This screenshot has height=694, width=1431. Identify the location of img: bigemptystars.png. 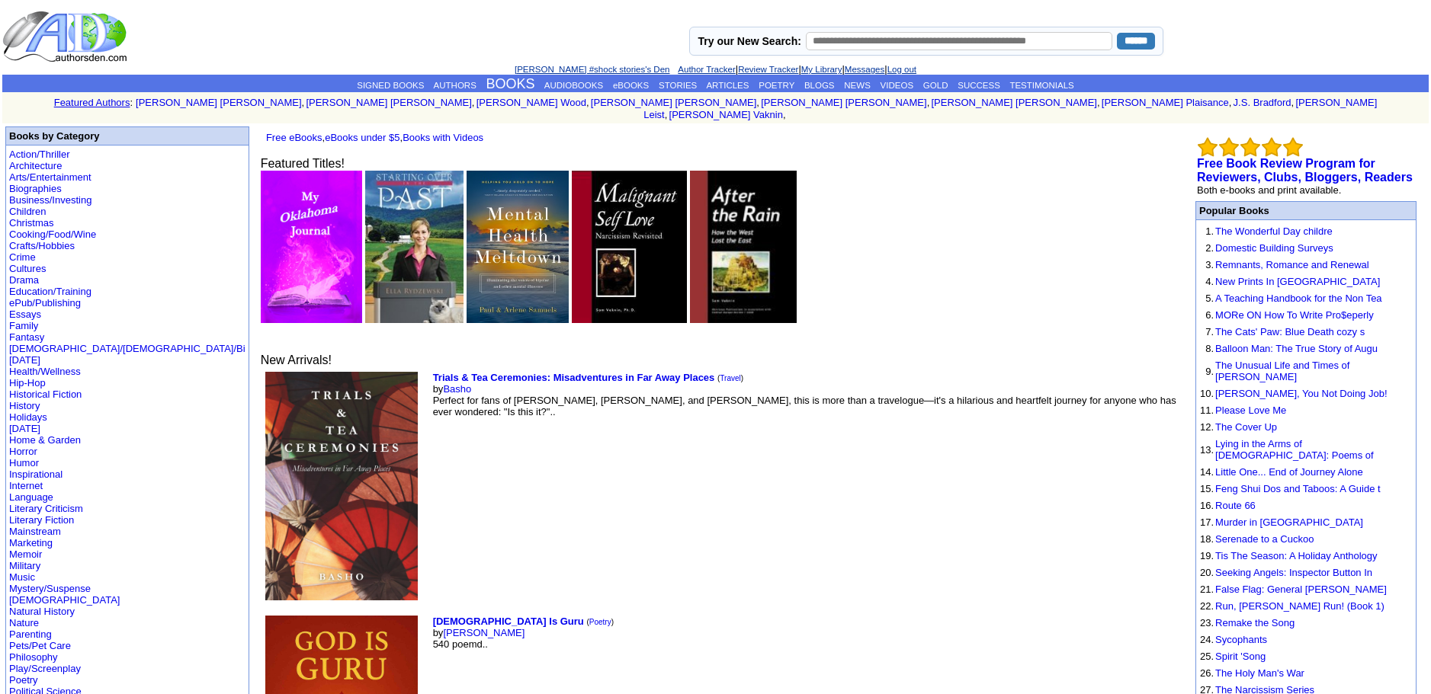
(1293, 147).